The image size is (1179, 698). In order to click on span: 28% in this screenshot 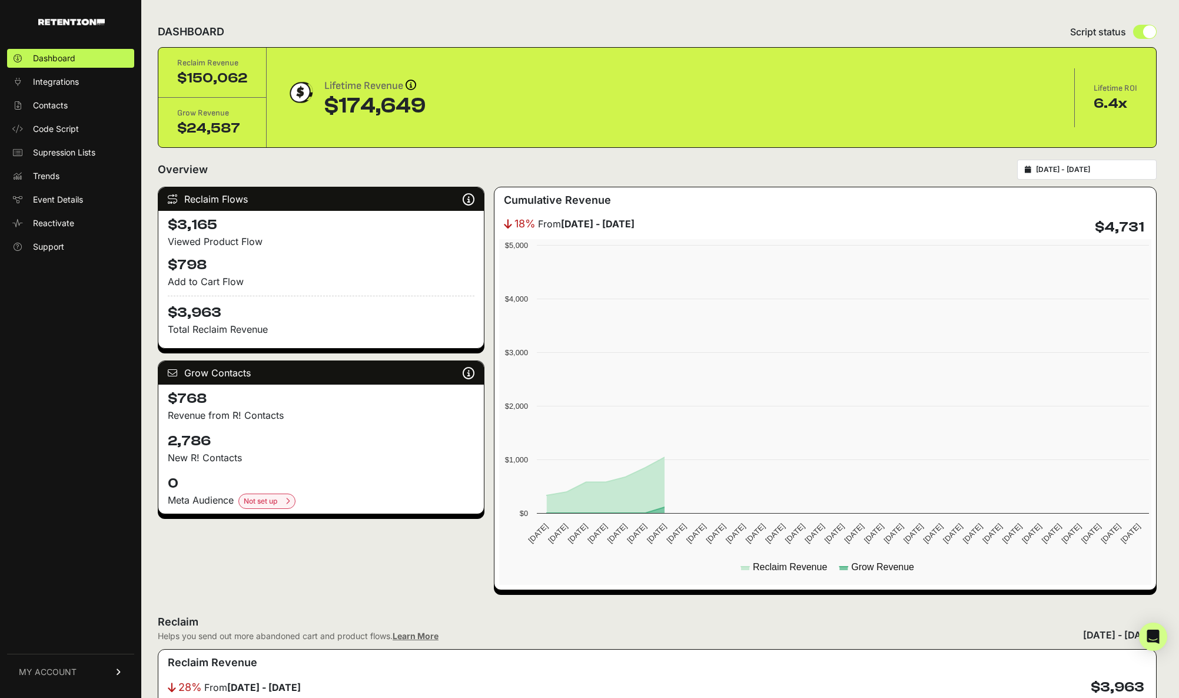, I will do `click(190, 687)`.